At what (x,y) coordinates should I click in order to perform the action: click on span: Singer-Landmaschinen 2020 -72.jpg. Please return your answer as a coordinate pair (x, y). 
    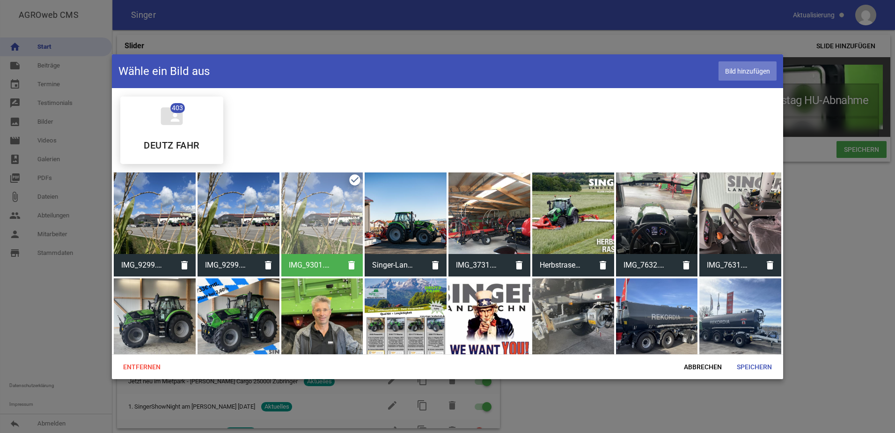
    Looking at the image, I should click on (394, 265).